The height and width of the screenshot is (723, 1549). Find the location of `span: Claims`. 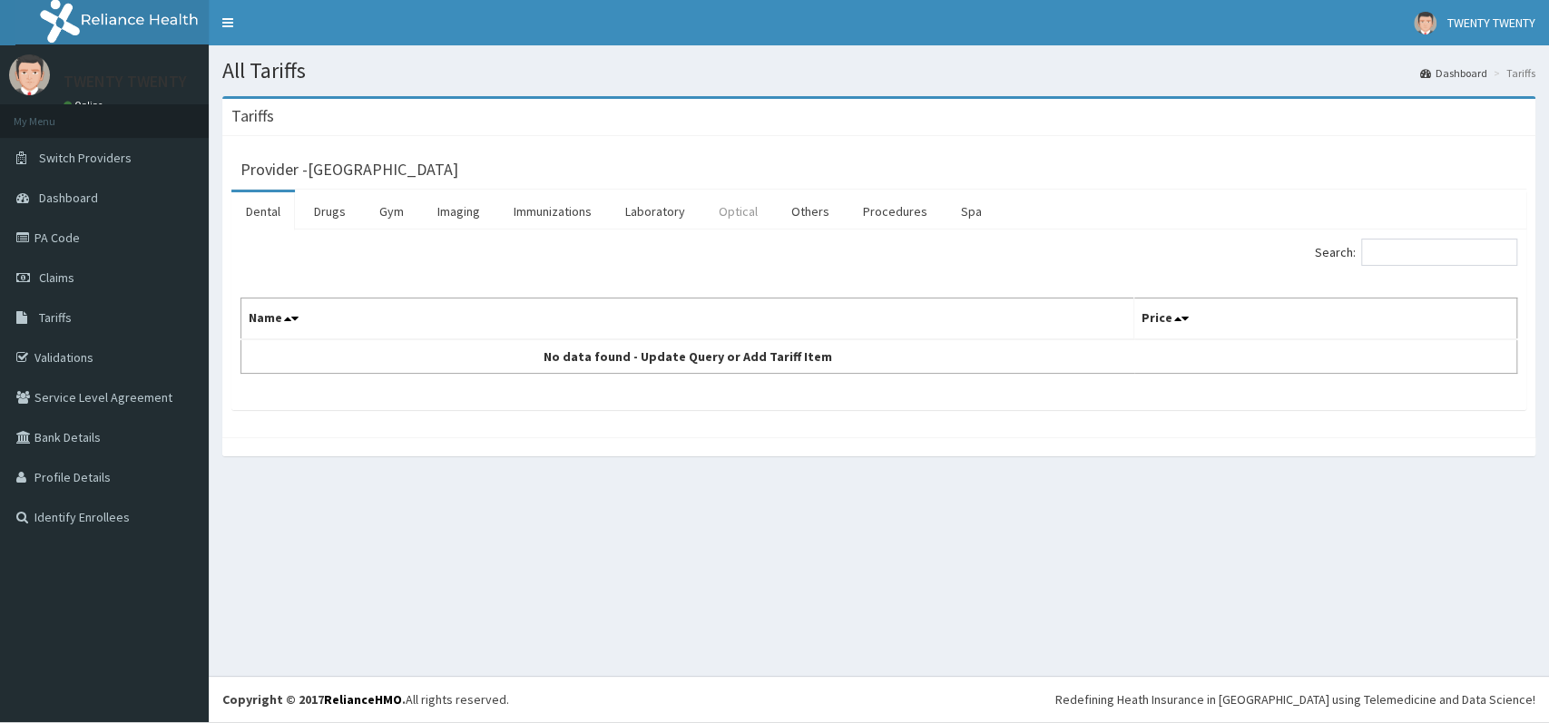

span: Claims is located at coordinates (56, 278).